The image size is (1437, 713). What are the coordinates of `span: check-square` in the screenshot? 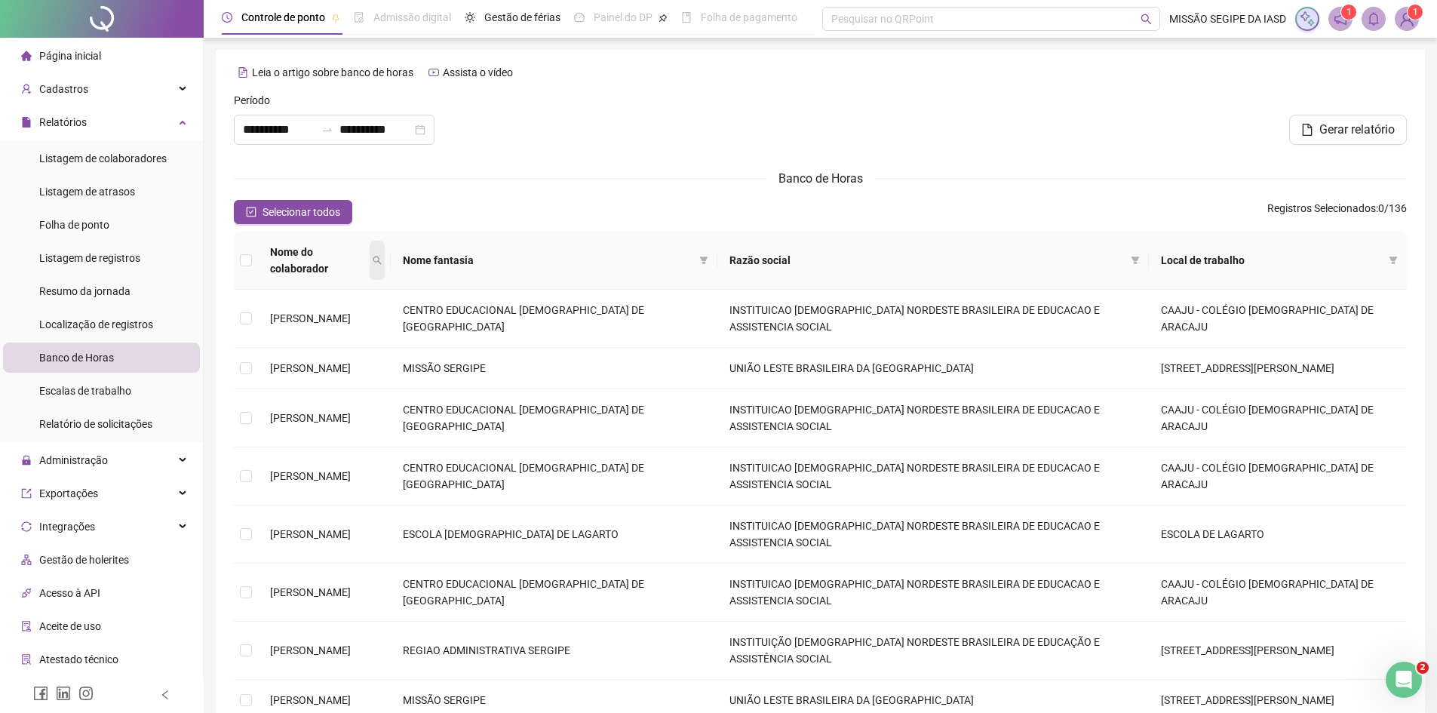 It's located at (251, 212).